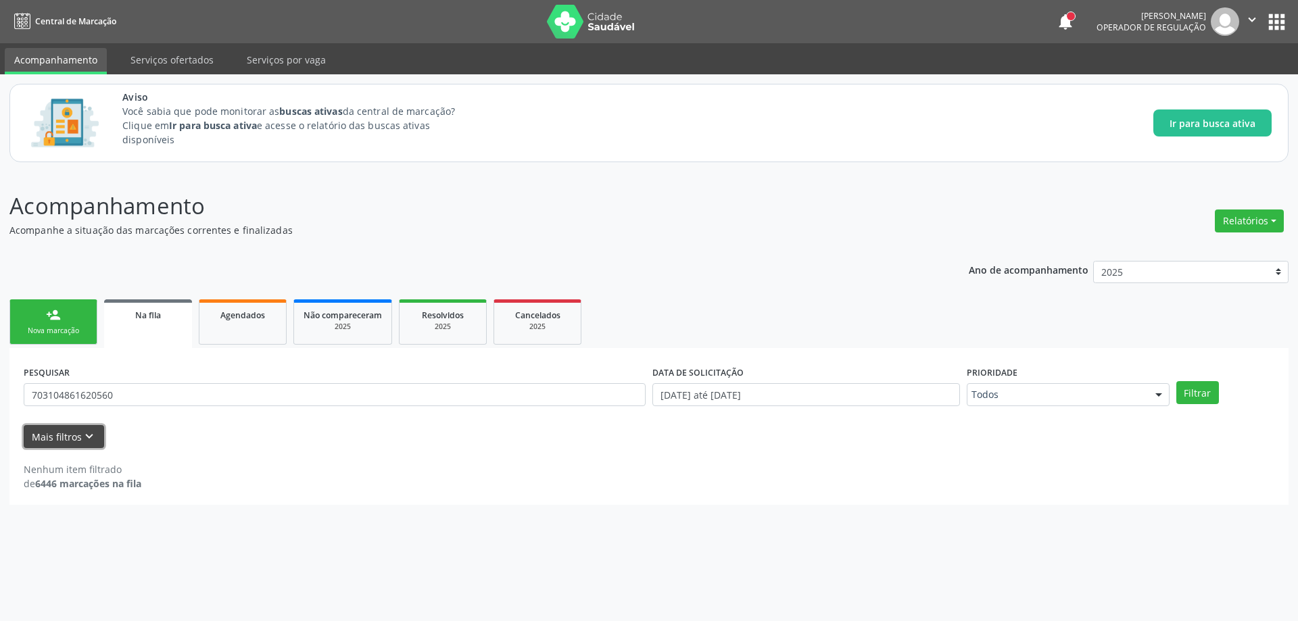 The width and height of the screenshot is (1298, 621). Describe the element at coordinates (698, 373) in the screenshot. I see `label: DATA DE SOLICITAÇÃO` at that location.